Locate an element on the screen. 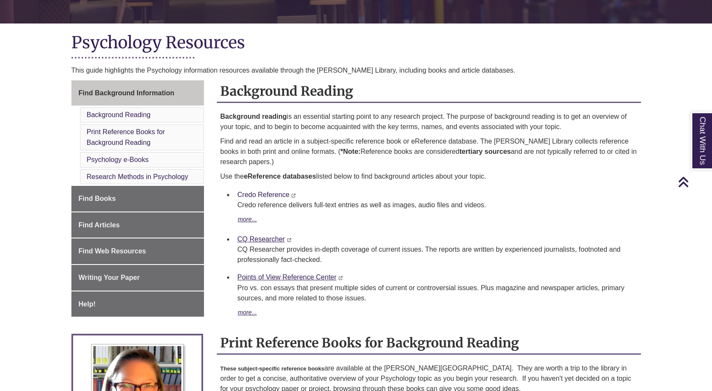 Image resolution: width=712 pixels, height=391 pixels. p: Use the listed below to find background articles about your topic. is located at coordinates (429, 177).